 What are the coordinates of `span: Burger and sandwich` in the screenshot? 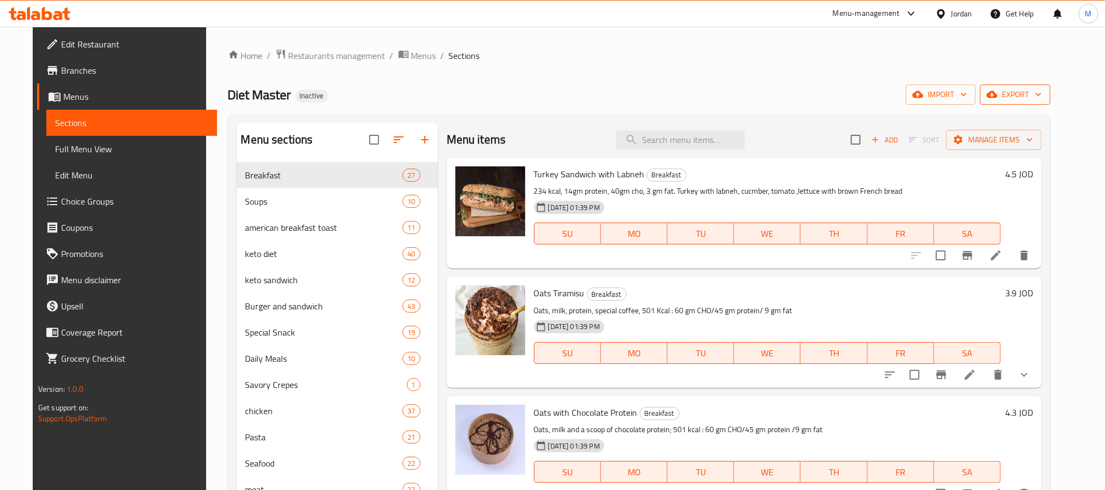 It's located at (324, 306).